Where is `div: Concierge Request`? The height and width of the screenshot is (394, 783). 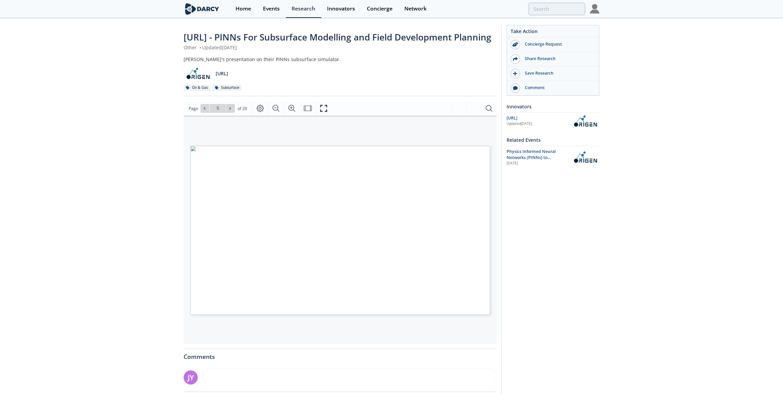 div: Concierge Request is located at coordinates (558, 44).